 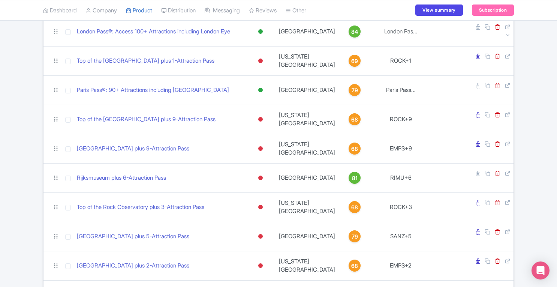 I want to click on a: Top of the Rock Observatory plus 3-Attraction Pass, so click(x=140, y=207).